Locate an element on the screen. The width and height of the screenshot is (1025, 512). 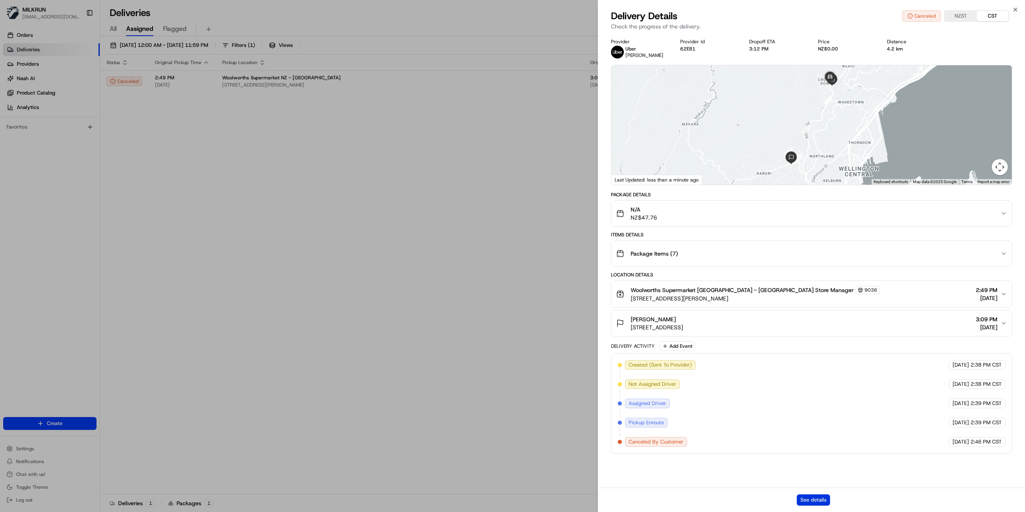
img: uber-new-logo.jpeg is located at coordinates (618, 52).